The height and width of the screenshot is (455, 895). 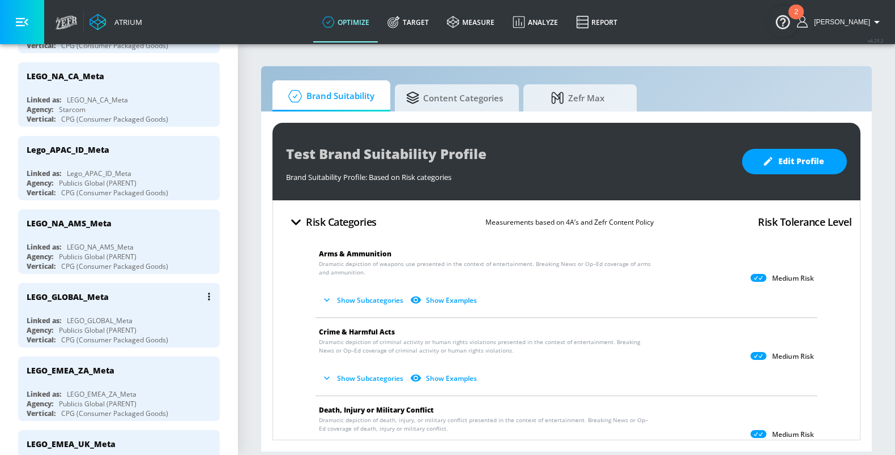 I want to click on div: LEGO_GLOBAL_MetaLinked as:LEGO_GLOBAL_MetaAgency:Publicis Global (PARENT)Vertical:CPG (Consumer P..., so click(x=119, y=315).